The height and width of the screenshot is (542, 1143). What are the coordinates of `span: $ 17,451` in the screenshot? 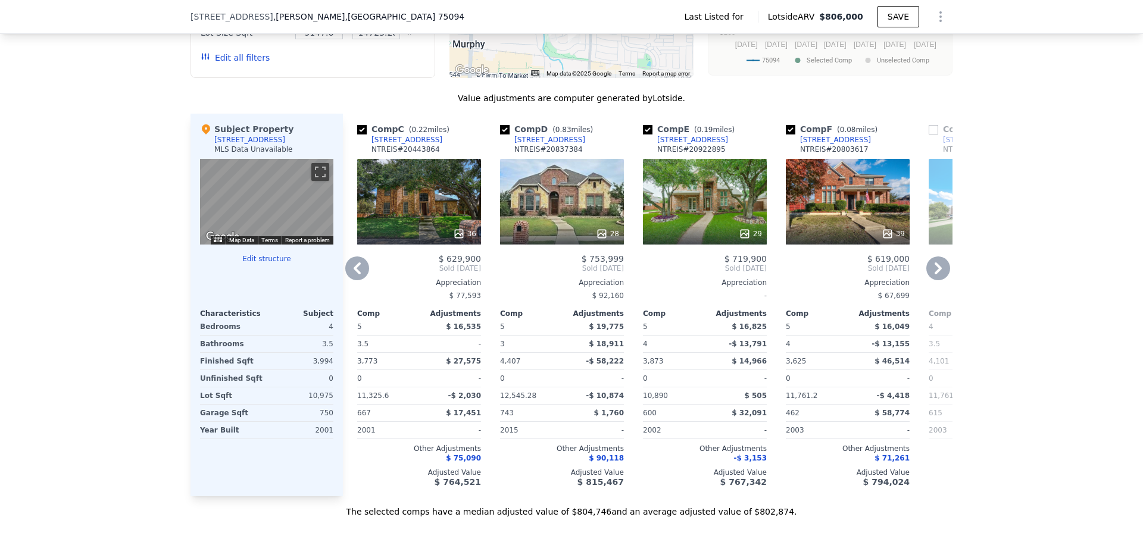 It's located at (463, 413).